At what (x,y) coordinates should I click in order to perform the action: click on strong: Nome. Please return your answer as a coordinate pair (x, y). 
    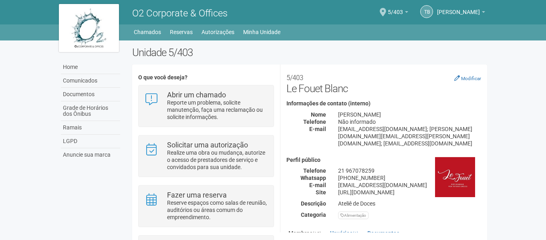
    Looking at the image, I should click on (318, 114).